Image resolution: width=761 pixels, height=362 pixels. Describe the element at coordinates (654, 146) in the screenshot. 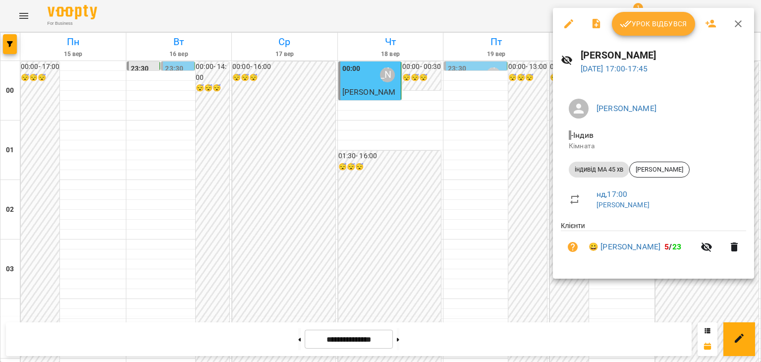

I see `p: Кімната` at that location.